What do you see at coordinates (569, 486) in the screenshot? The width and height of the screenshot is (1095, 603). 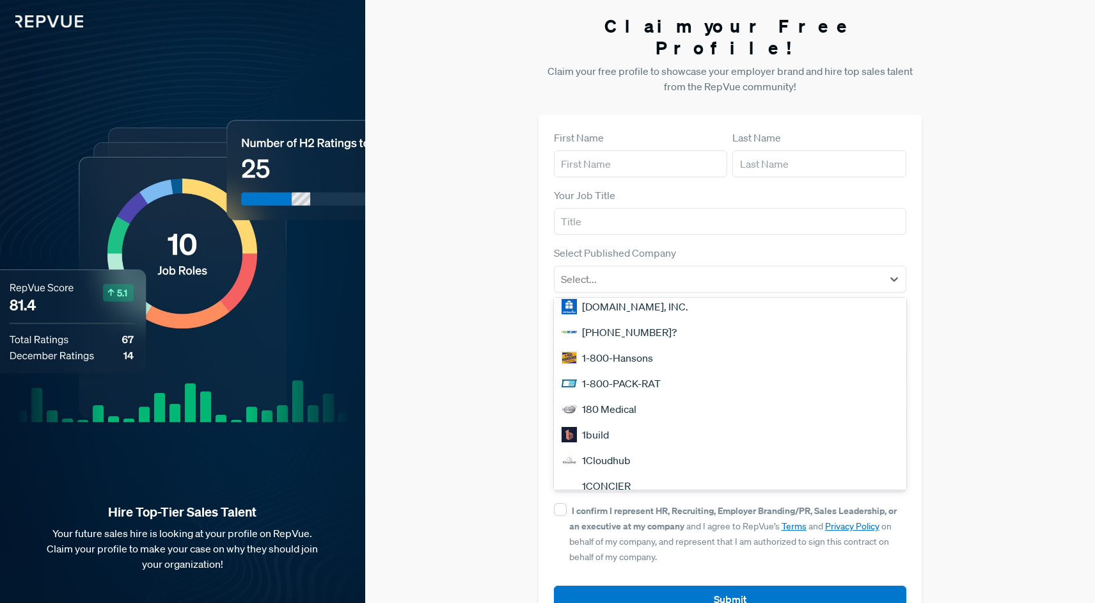 I see `img: 1CONCIER` at bounding box center [569, 486].